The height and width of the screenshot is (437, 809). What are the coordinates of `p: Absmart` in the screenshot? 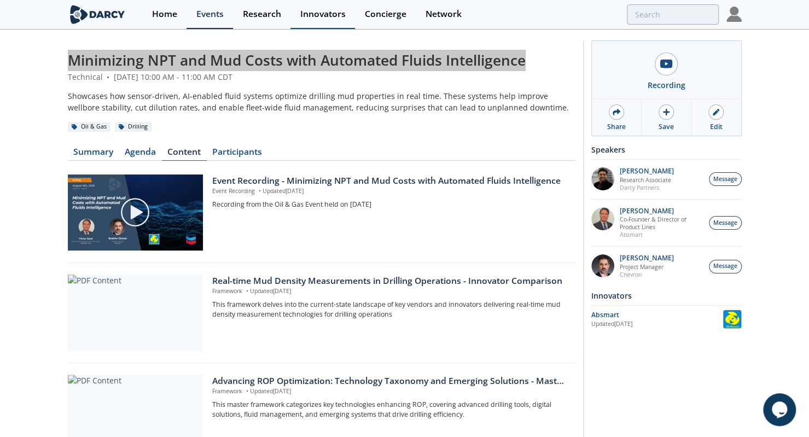 It's located at (661, 235).